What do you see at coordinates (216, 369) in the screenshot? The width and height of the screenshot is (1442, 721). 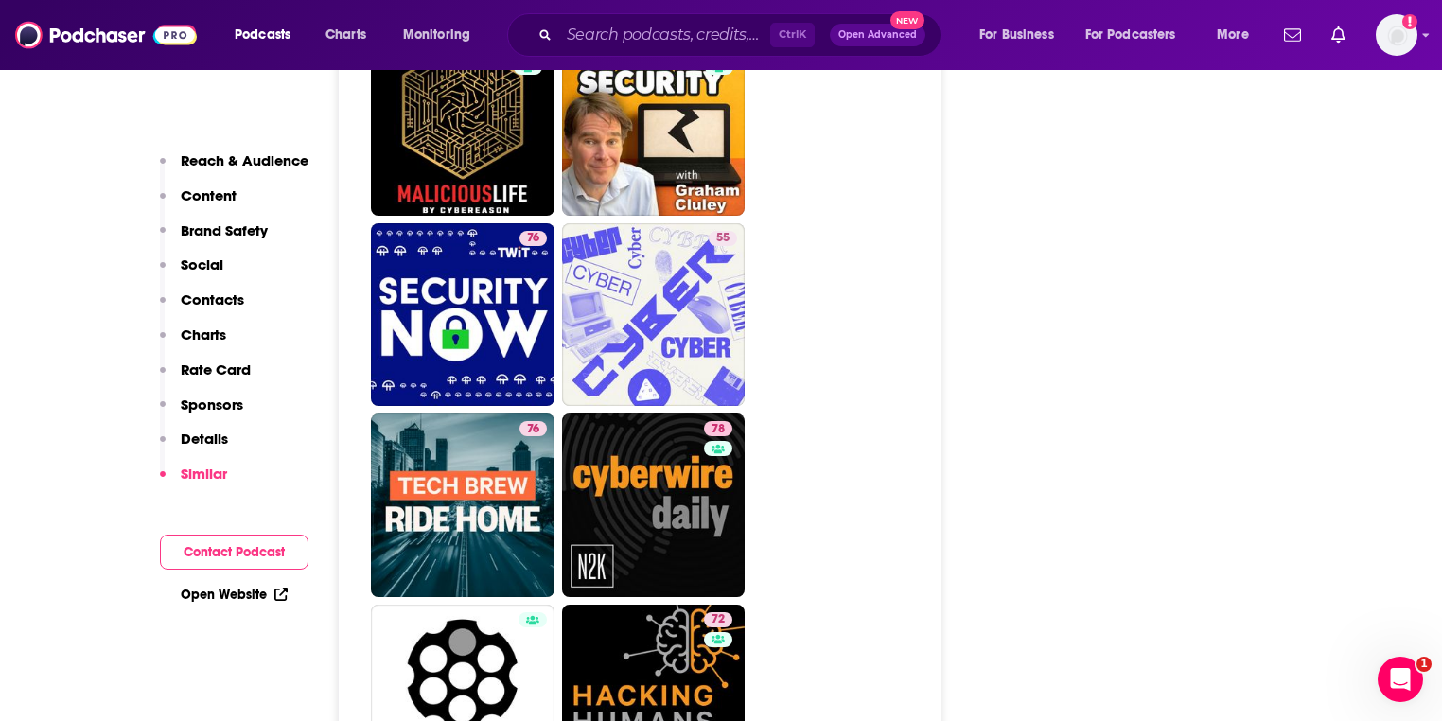 I see `p: Rate Card` at bounding box center [216, 369].